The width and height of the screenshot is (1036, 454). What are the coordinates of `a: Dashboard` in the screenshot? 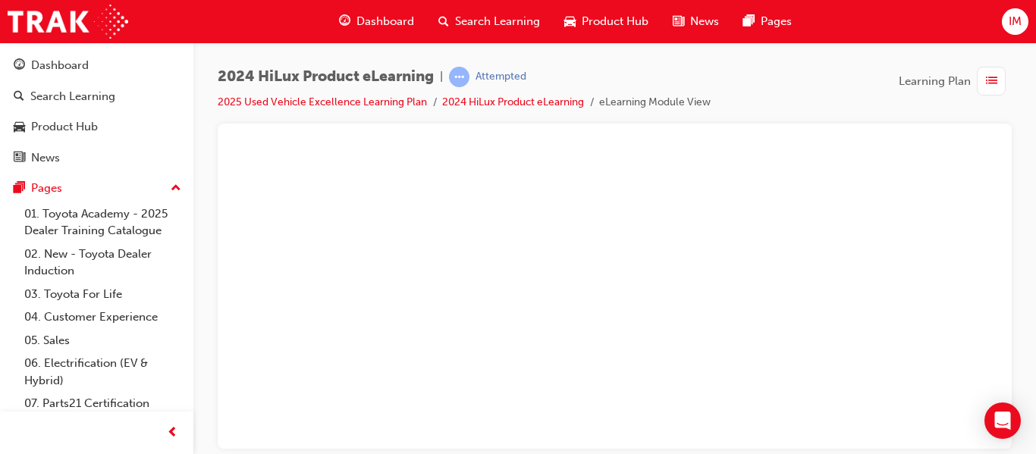 It's located at (96, 65).